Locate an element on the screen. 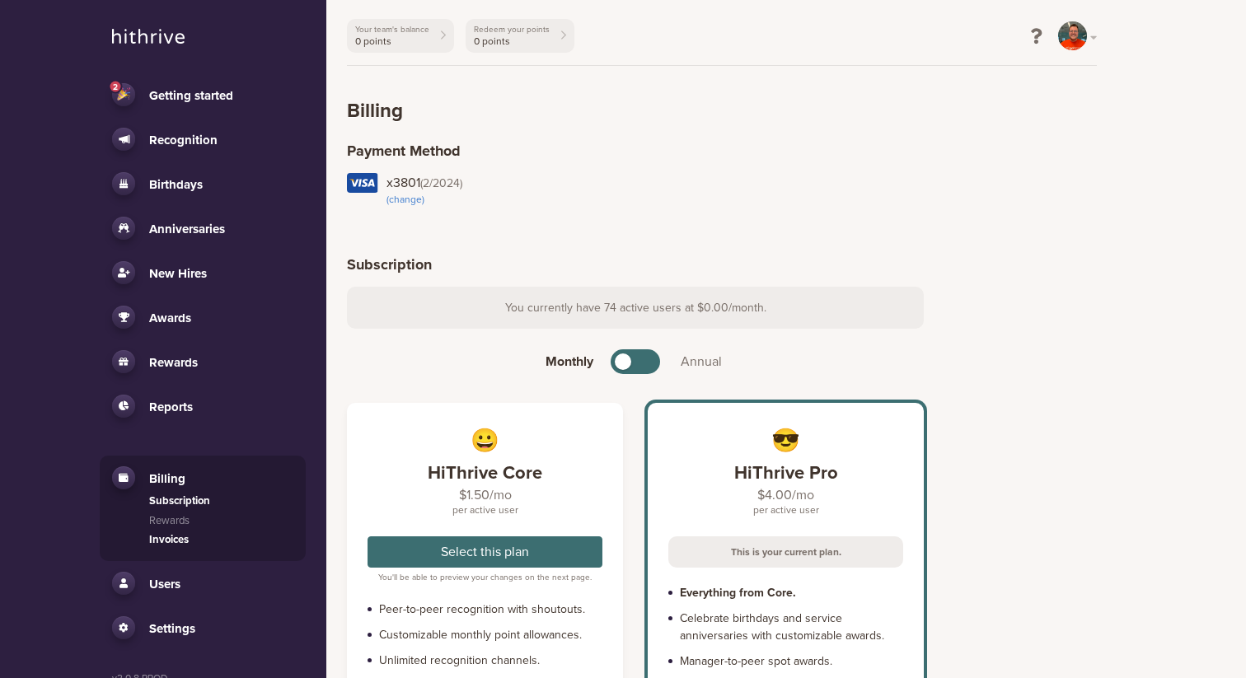 This screenshot has width=1246, height=678. span: Awards is located at coordinates (170, 318).